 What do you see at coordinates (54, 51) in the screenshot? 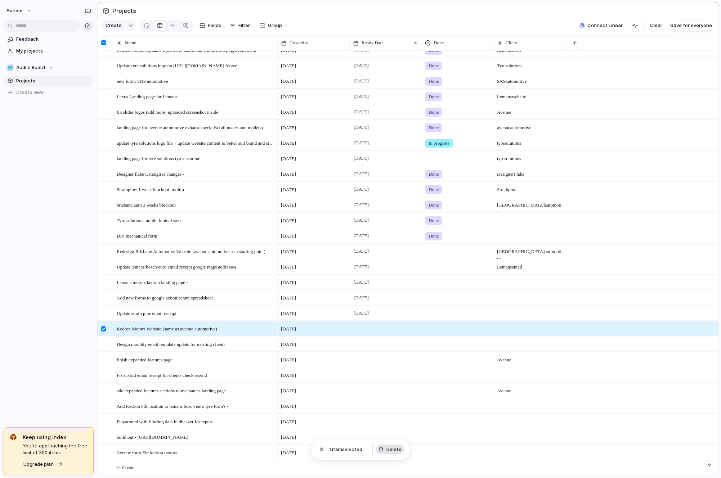
I see `span: My projects` at bounding box center [54, 51].